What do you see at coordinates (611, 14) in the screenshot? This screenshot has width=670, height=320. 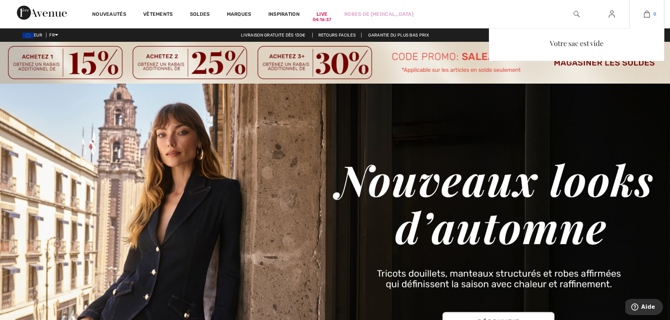 I see `img: Mes infos` at bounding box center [611, 14].